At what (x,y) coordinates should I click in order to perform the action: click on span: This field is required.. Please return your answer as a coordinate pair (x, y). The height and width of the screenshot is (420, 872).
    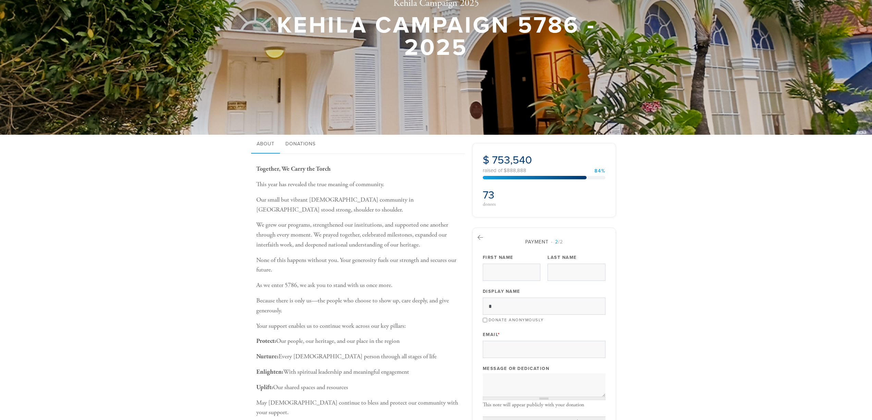
    Looking at the image, I should click on (499, 334).